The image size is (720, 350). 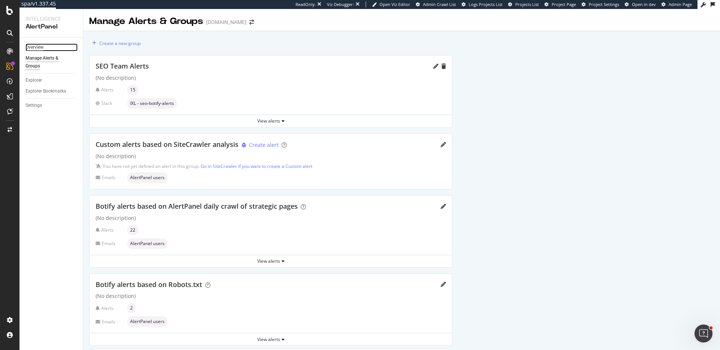 I want to click on a: Manage Alerts & Groups, so click(x=51, y=62).